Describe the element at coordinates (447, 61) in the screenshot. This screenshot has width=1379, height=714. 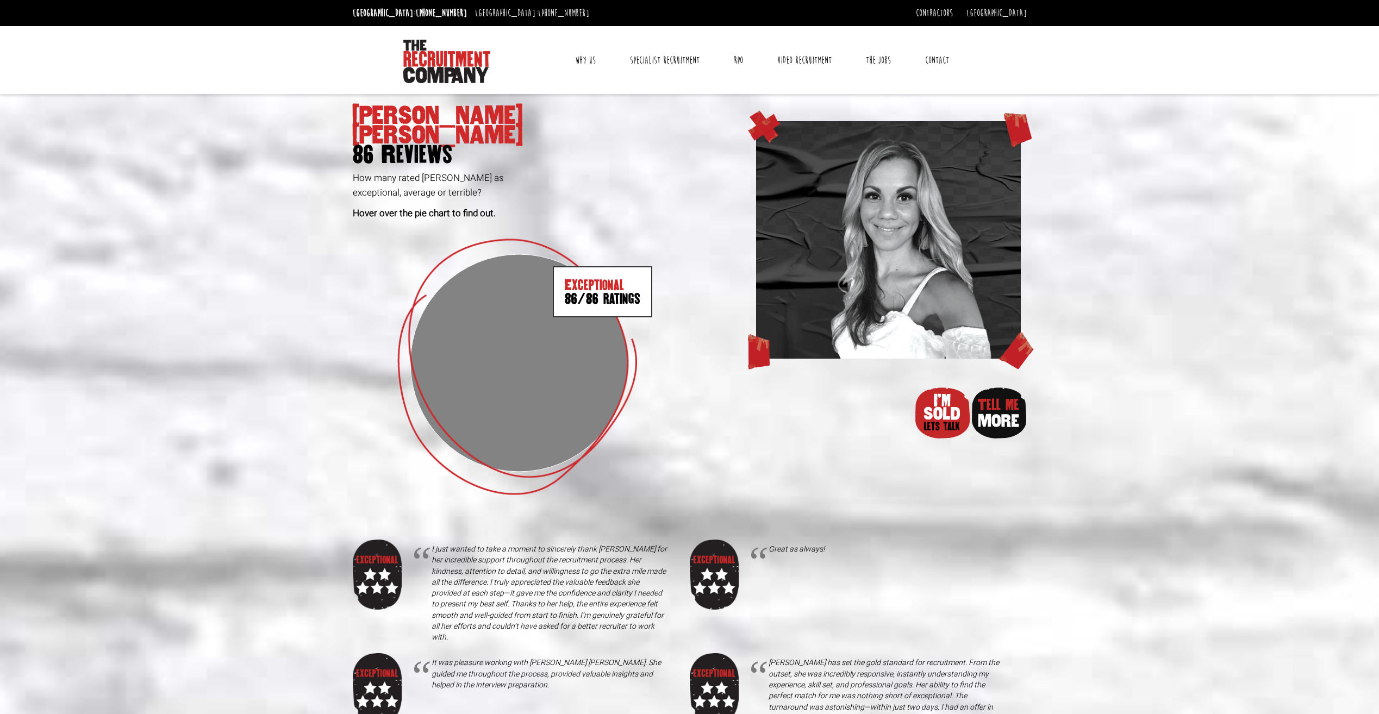
I see `img: The Recruitment Company` at that location.